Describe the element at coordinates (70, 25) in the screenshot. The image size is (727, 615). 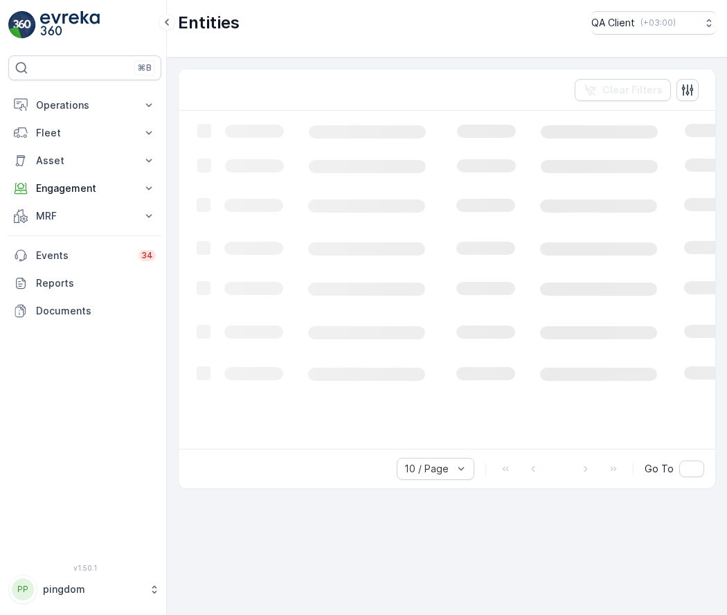
I see `img: logo_light-DOdMpM7g.png` at that location.